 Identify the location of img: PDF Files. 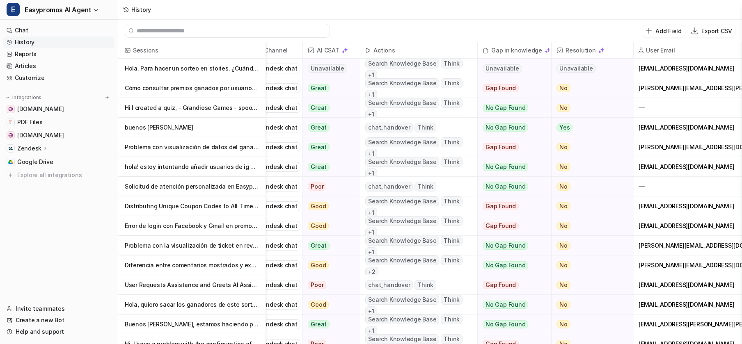
(11, 122).